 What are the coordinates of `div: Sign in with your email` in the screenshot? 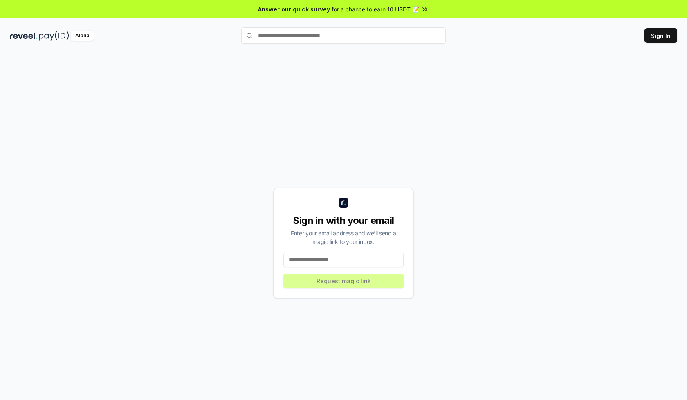 It's located at (343, 221).